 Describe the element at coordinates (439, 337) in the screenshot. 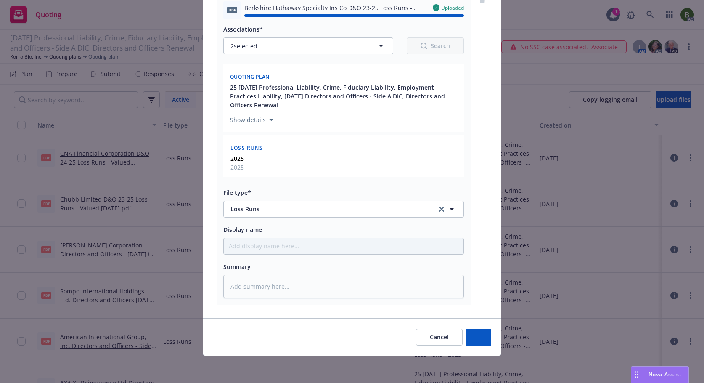

I see `button: Cancel` at that location.